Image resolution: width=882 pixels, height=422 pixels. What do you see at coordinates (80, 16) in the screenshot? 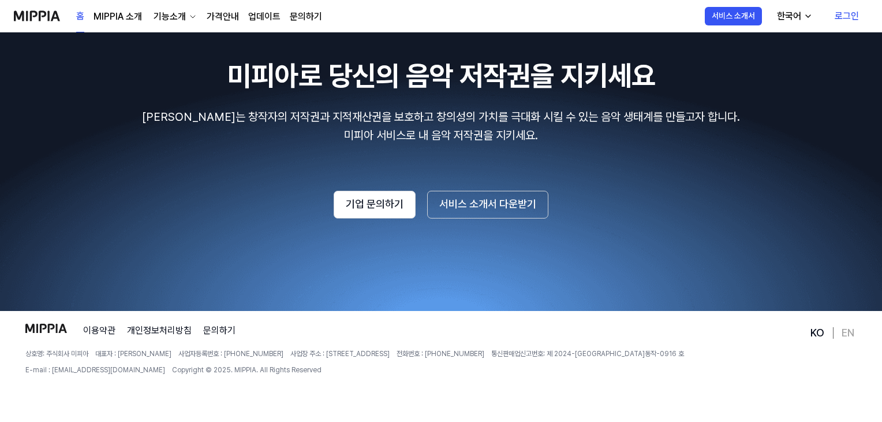
I see `a: 홈` at bounding box center [80, 16].